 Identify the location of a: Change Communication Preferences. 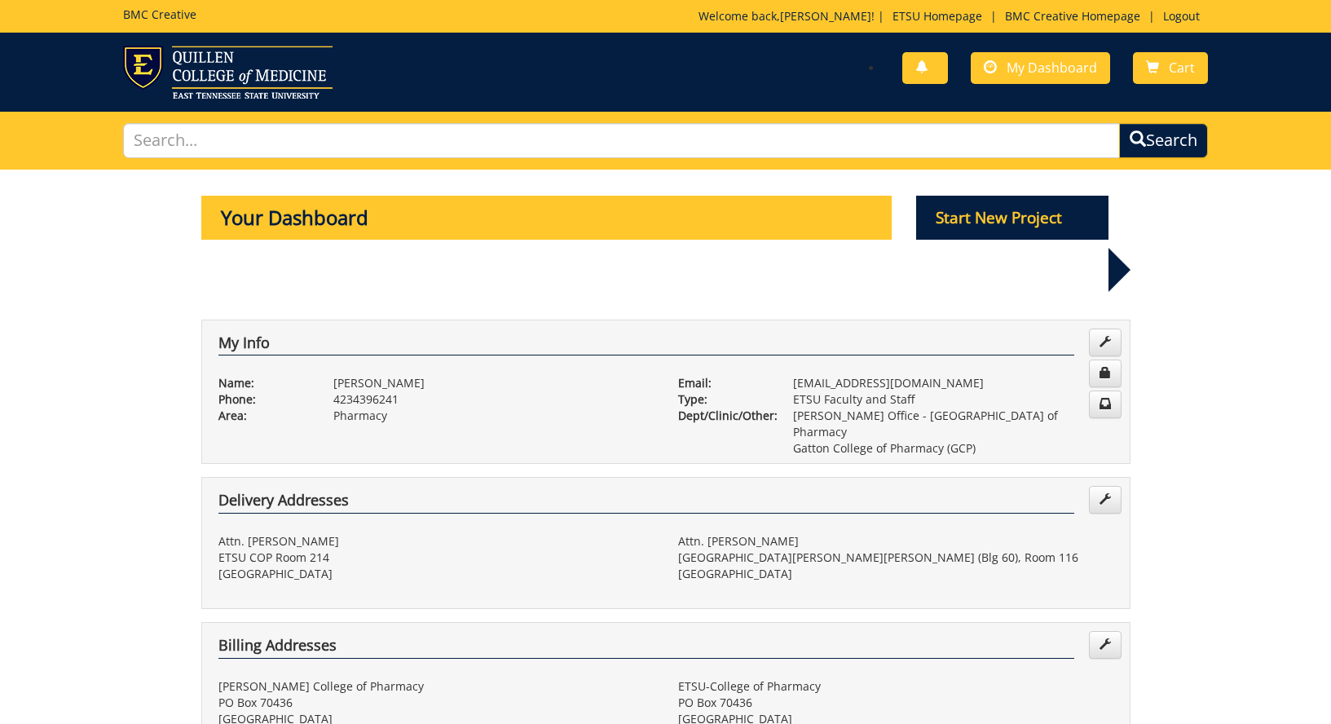
(1105, 404).